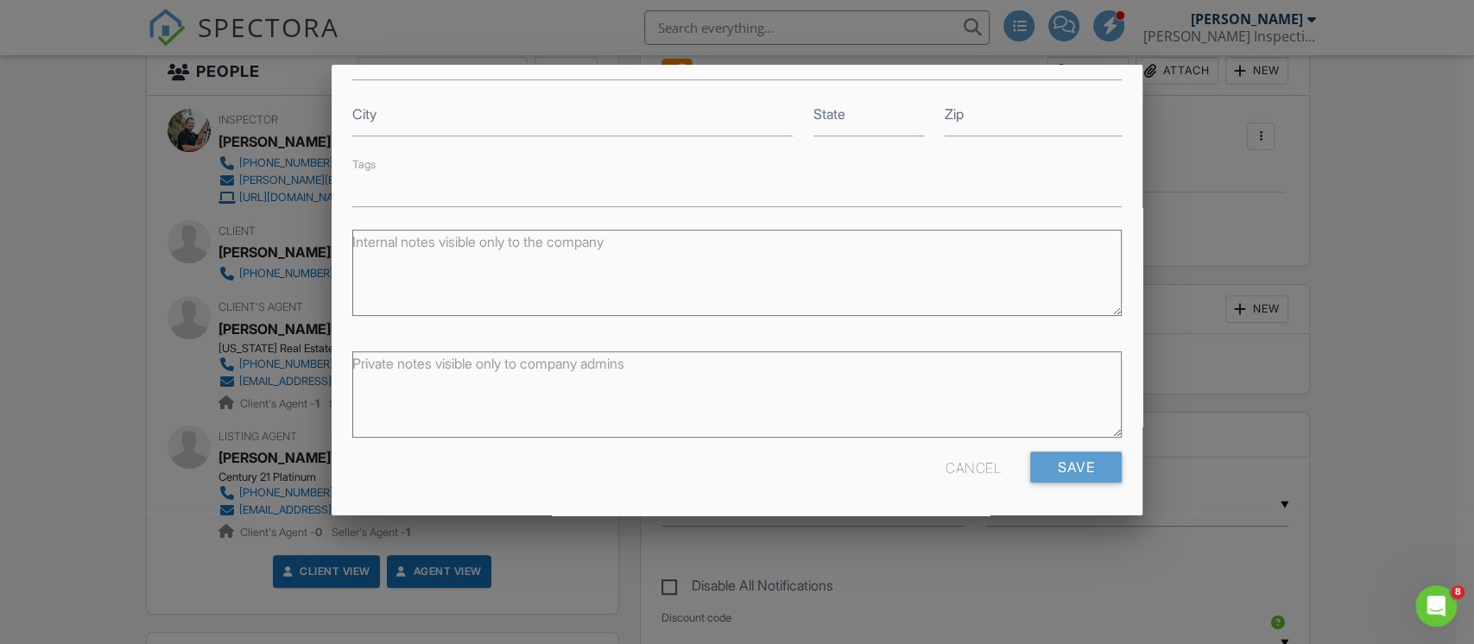 This screenshot has height=644, width=1474. I want to click on label: Zip, so click(954, 114).